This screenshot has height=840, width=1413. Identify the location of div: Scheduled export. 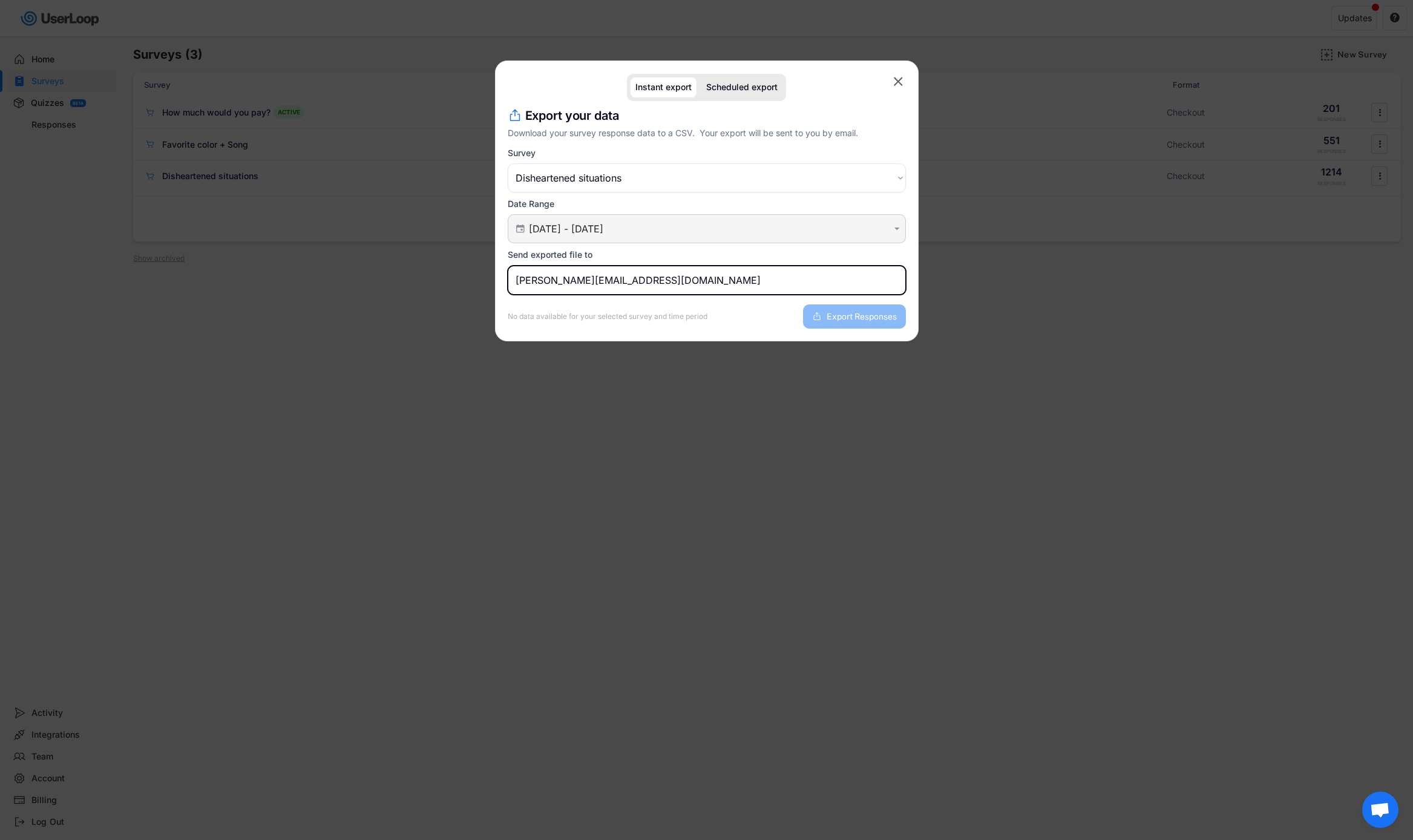
(742, 87).